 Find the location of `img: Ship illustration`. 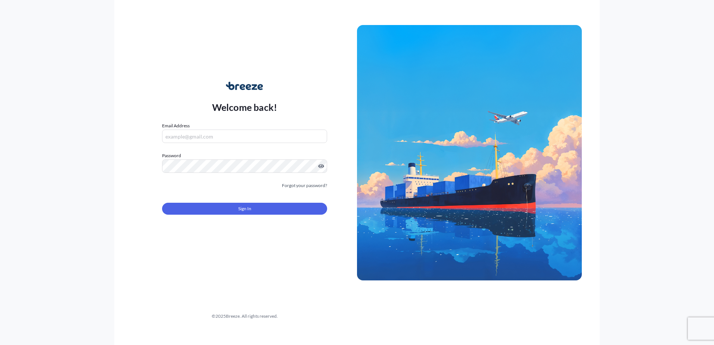

img: Ship illustration is located at coordinates (469, 153).